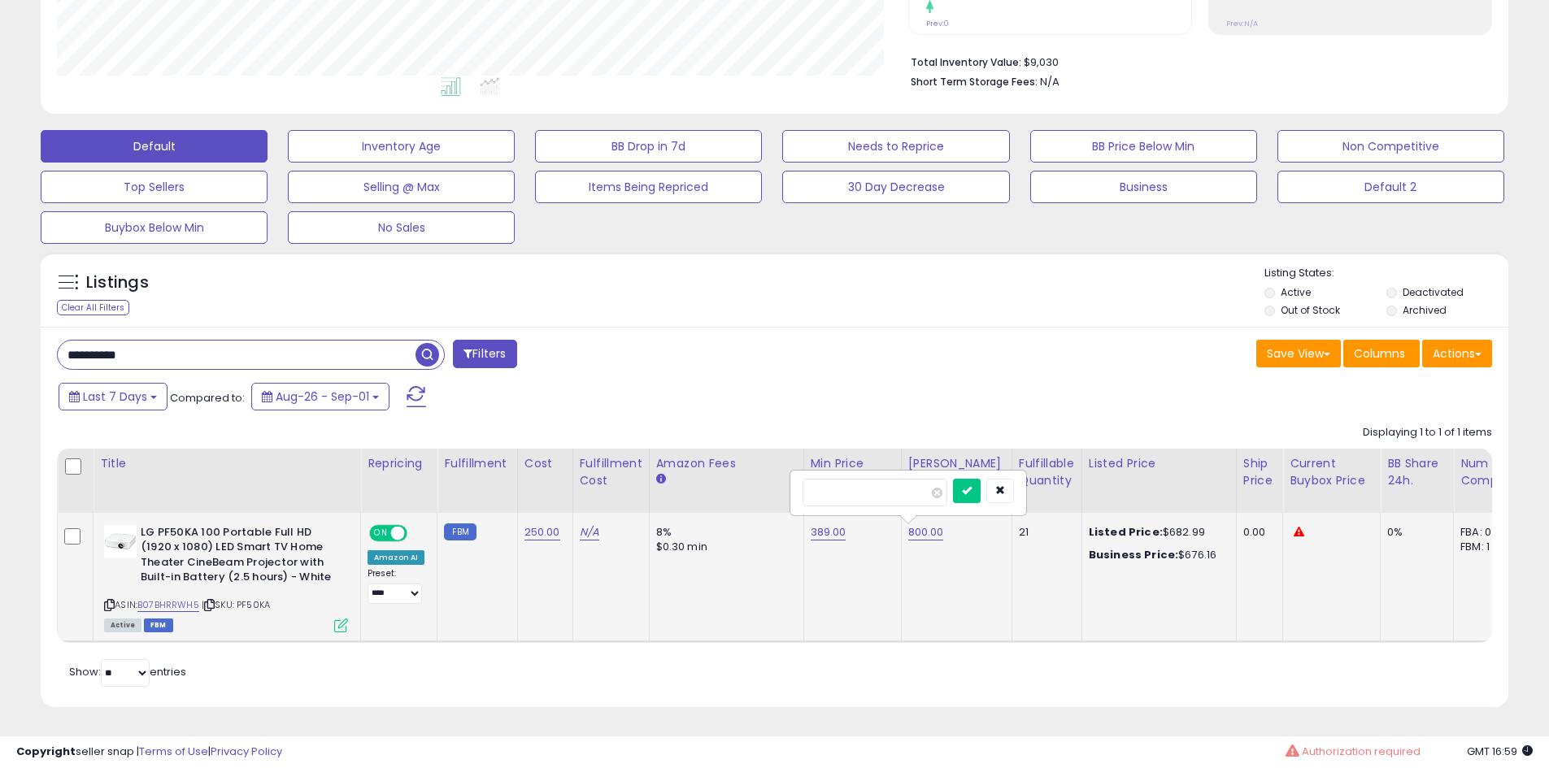  Describe the element at coordinates (115, 397) in the screenshot. I see `span: Last 7 Days` at that location.